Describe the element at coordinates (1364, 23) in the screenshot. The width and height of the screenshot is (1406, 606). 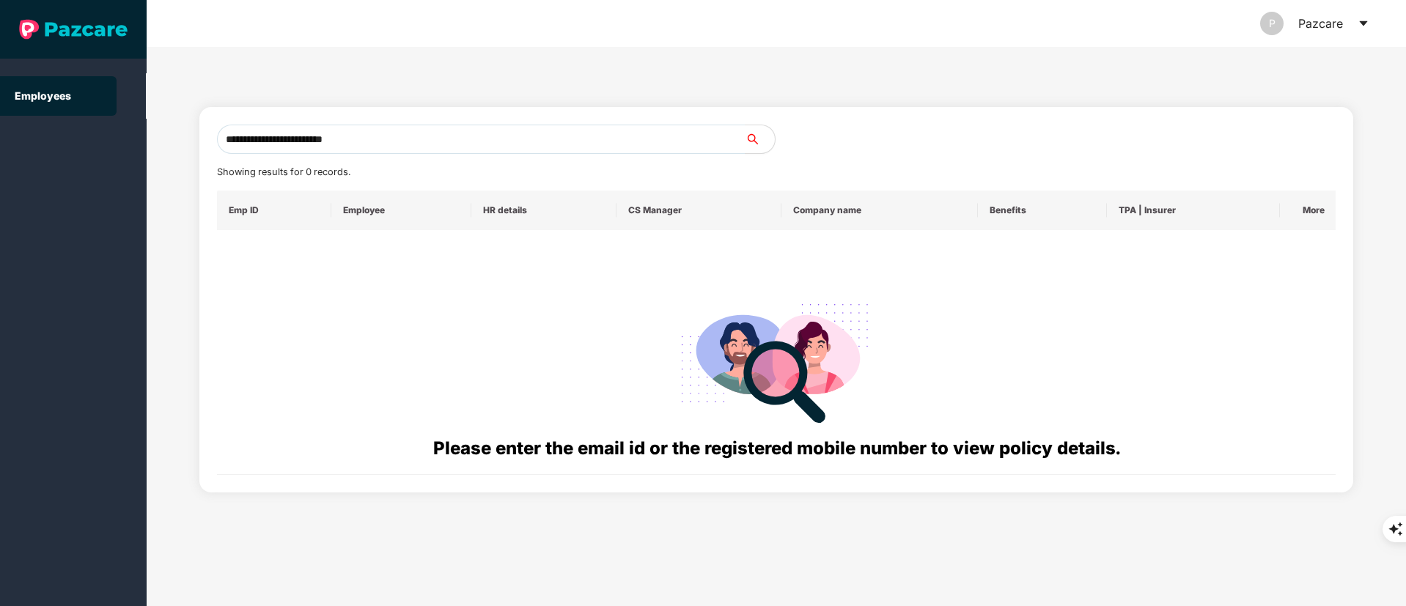
I see `span: caret-down` at that location.